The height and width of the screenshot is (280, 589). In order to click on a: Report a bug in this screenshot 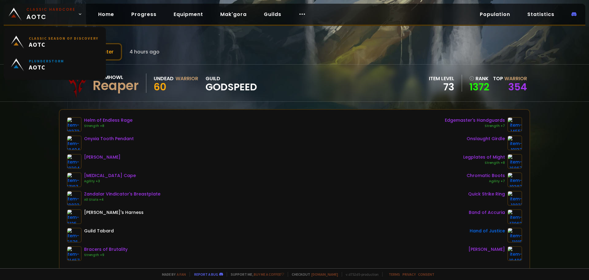, I will do `click(206, 274)`.